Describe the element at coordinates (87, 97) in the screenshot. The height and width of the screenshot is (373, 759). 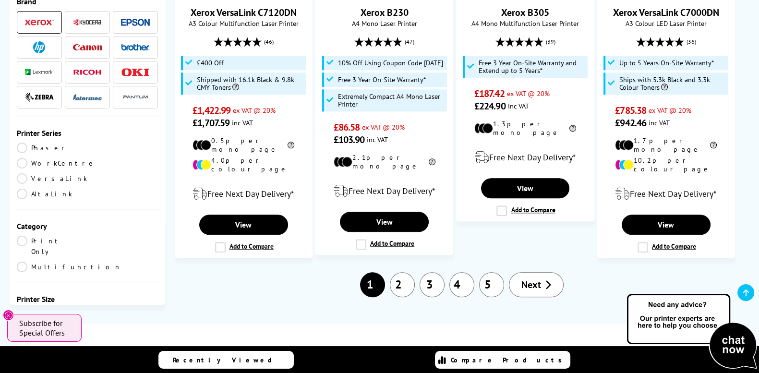
I see `img: Intermec` at that location.